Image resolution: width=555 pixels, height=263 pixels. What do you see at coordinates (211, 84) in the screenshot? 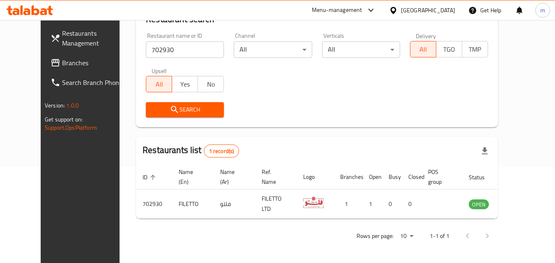
I see `button: No` at bounding box center [211, 84].